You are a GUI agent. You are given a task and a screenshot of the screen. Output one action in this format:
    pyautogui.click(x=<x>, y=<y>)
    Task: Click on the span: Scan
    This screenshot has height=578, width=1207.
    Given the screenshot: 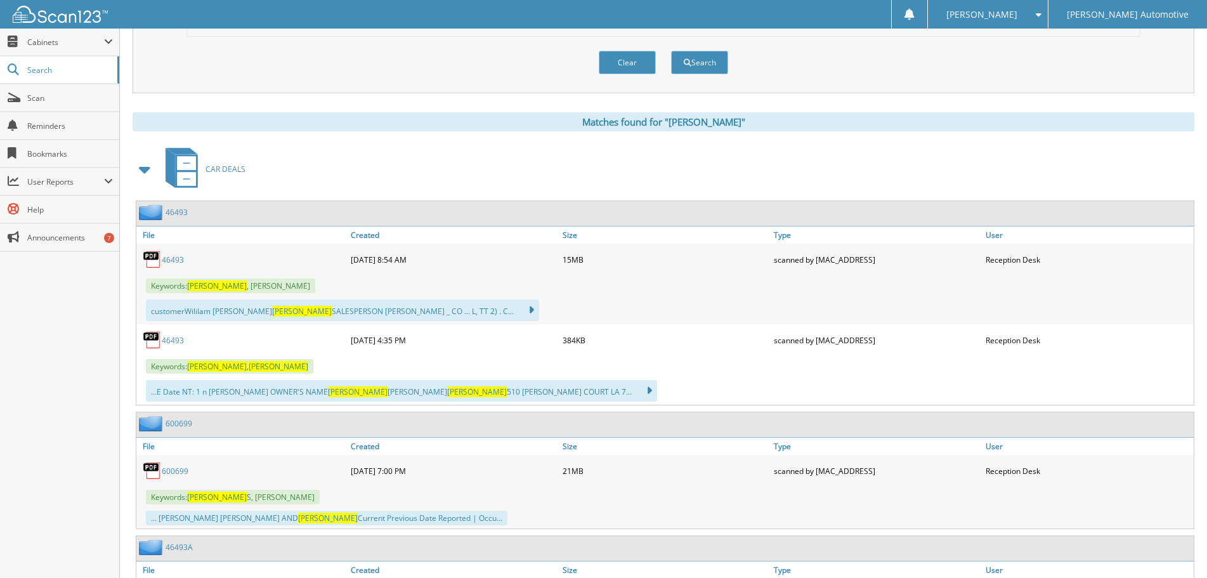 What is the action you would take?
    pyautogui.click(x=70, y=98)
    